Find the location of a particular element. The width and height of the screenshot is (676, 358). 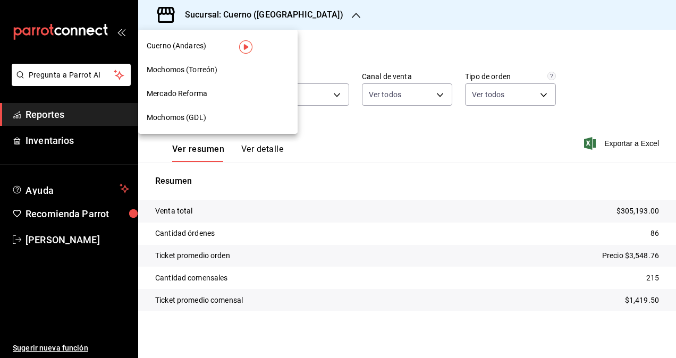

span: Mochomos (Torreón) is located at coordinates (182, 70).